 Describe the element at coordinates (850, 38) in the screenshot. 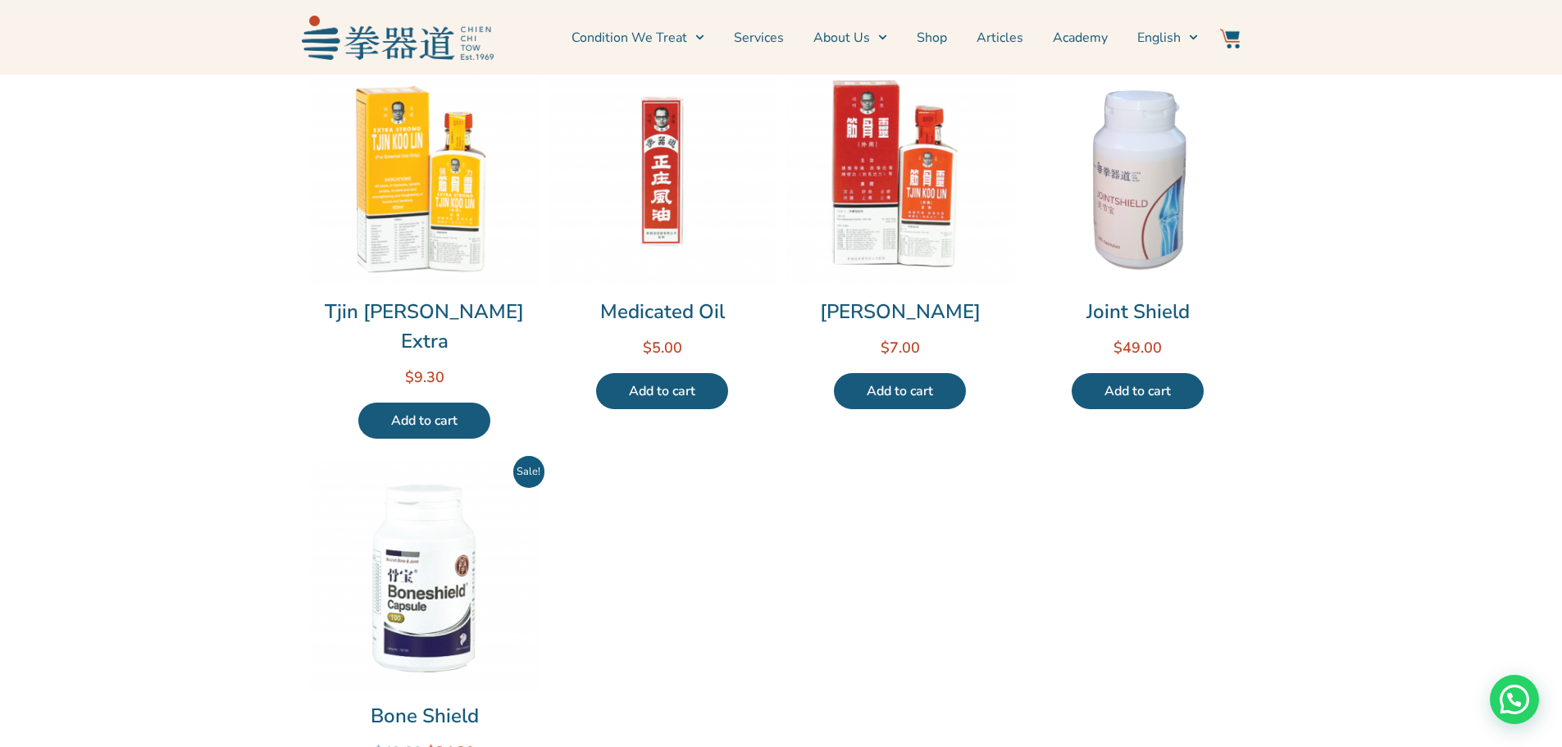

I see `nav: Menu` at that location.